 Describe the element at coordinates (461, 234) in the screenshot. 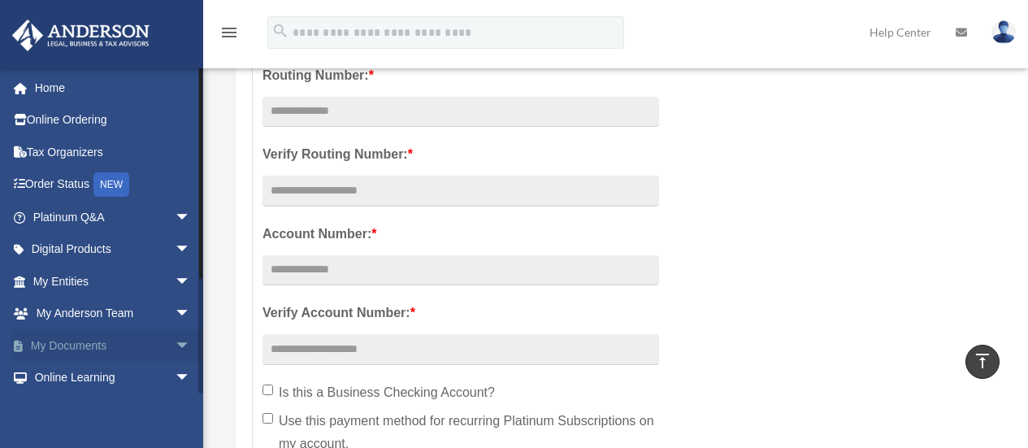

I see `label: Account Number:` at that location.